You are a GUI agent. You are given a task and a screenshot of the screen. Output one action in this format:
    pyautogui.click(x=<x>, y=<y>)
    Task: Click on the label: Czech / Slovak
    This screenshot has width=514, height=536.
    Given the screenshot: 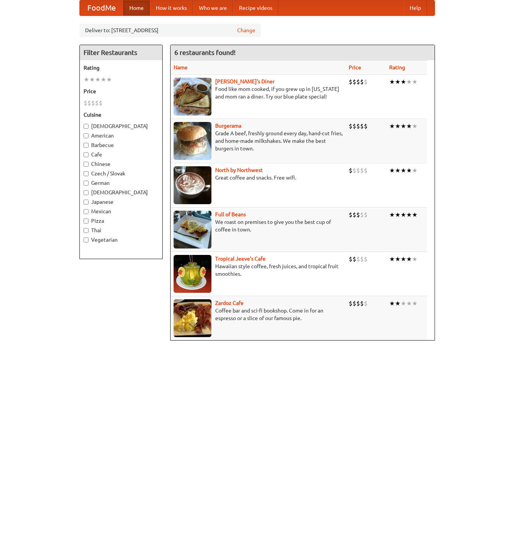 What is the action you would take?
    pyautogui.click(x=121, y=173)
    